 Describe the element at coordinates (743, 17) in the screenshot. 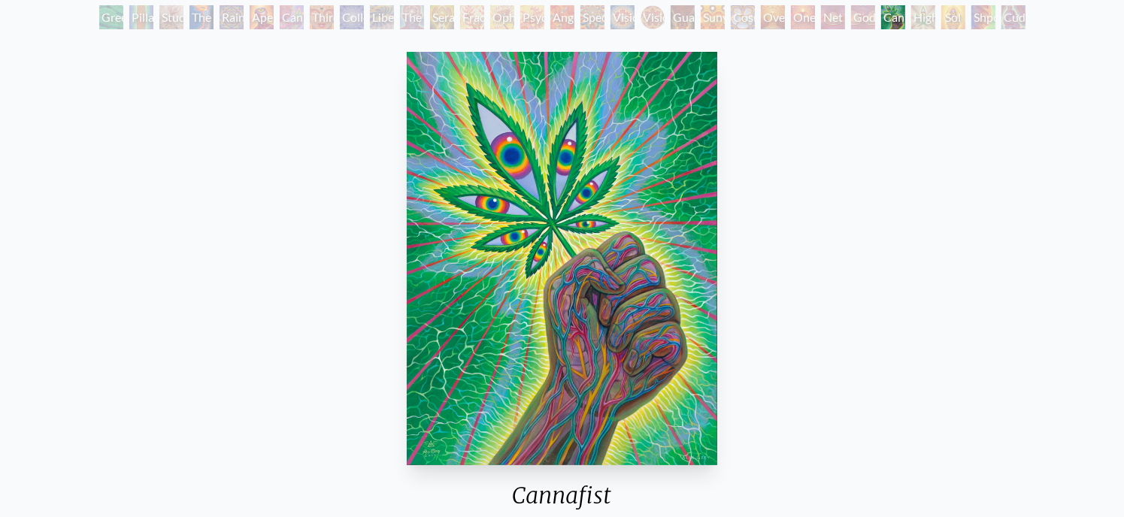

I see `div: Cosmic Elf` at that location.